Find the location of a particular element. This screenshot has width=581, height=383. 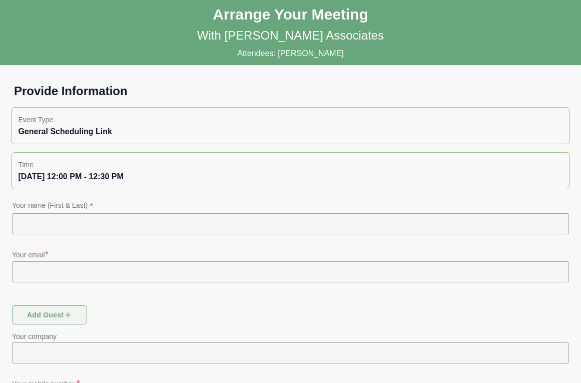

button: Add guest is located at coordinates (50, 315).